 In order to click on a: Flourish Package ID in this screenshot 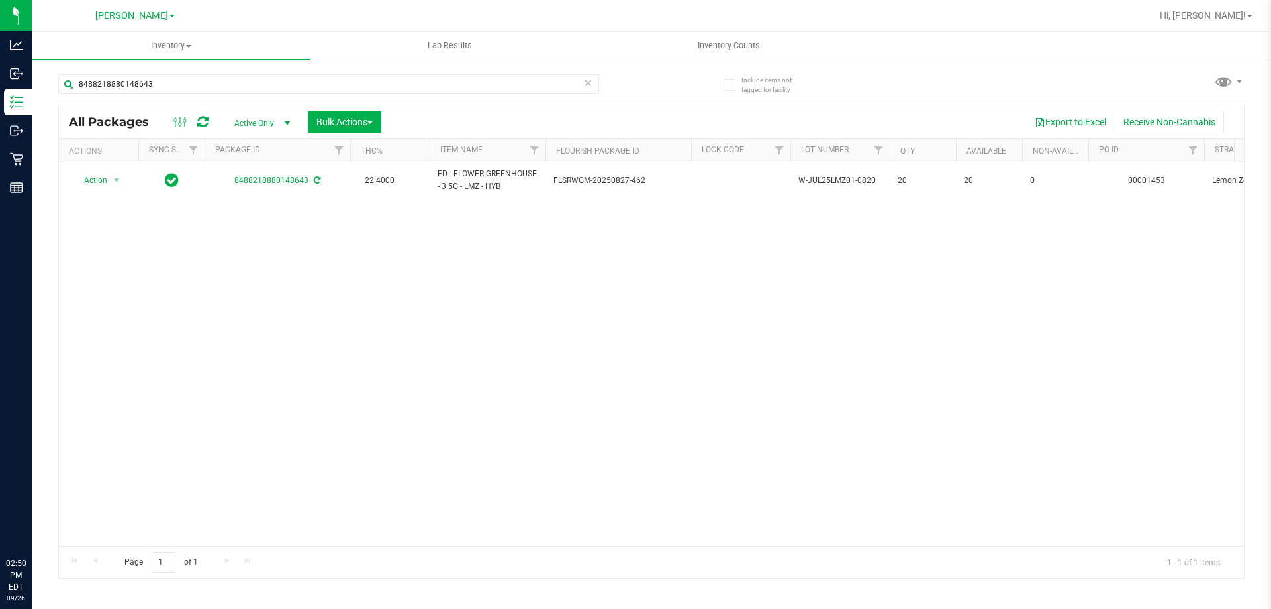, I will do `click(598, 151)`.